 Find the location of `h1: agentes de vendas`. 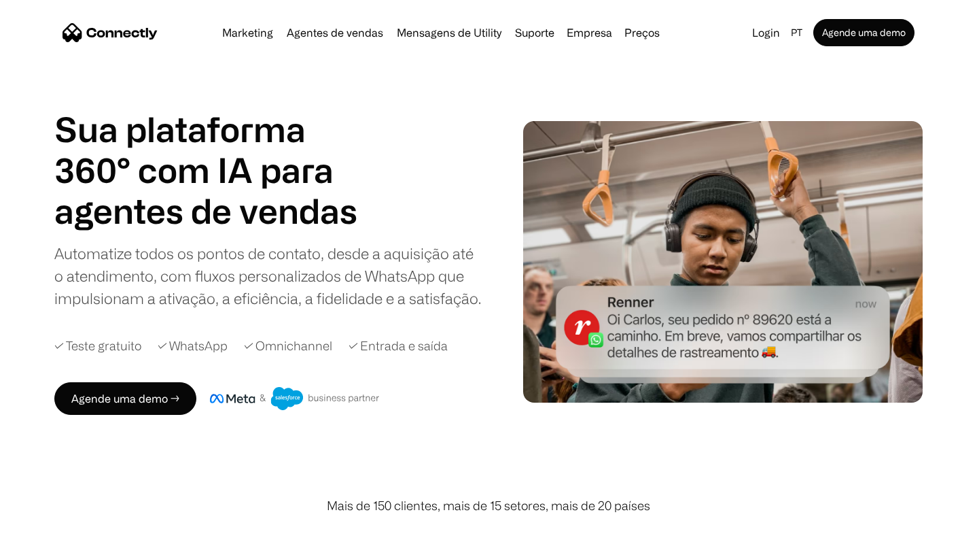

h1: agentes de vendas is located at coordinates (211, 211).